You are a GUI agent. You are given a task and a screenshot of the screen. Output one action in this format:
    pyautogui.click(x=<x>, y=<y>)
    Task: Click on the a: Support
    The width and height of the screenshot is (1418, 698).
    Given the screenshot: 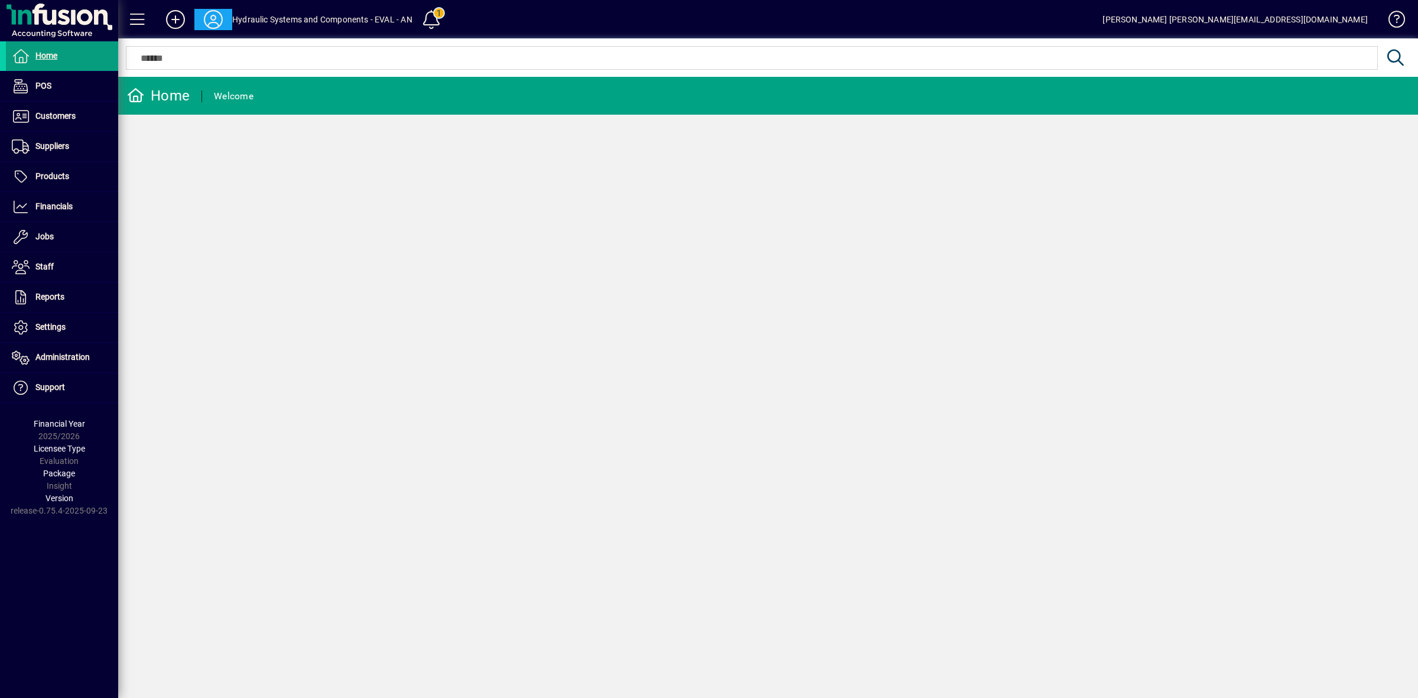 What is the action you would take?
    pyautogui.click(x=62, y=388)
    